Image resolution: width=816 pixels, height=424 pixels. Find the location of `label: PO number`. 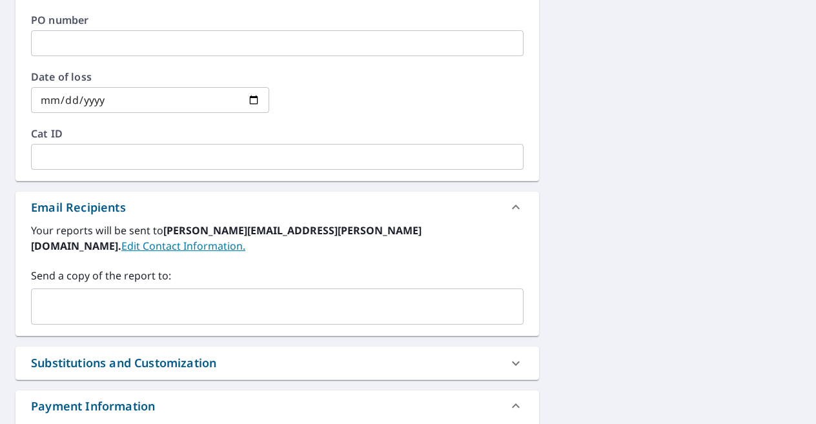

label: PO number is located at coordinates (277, 20).